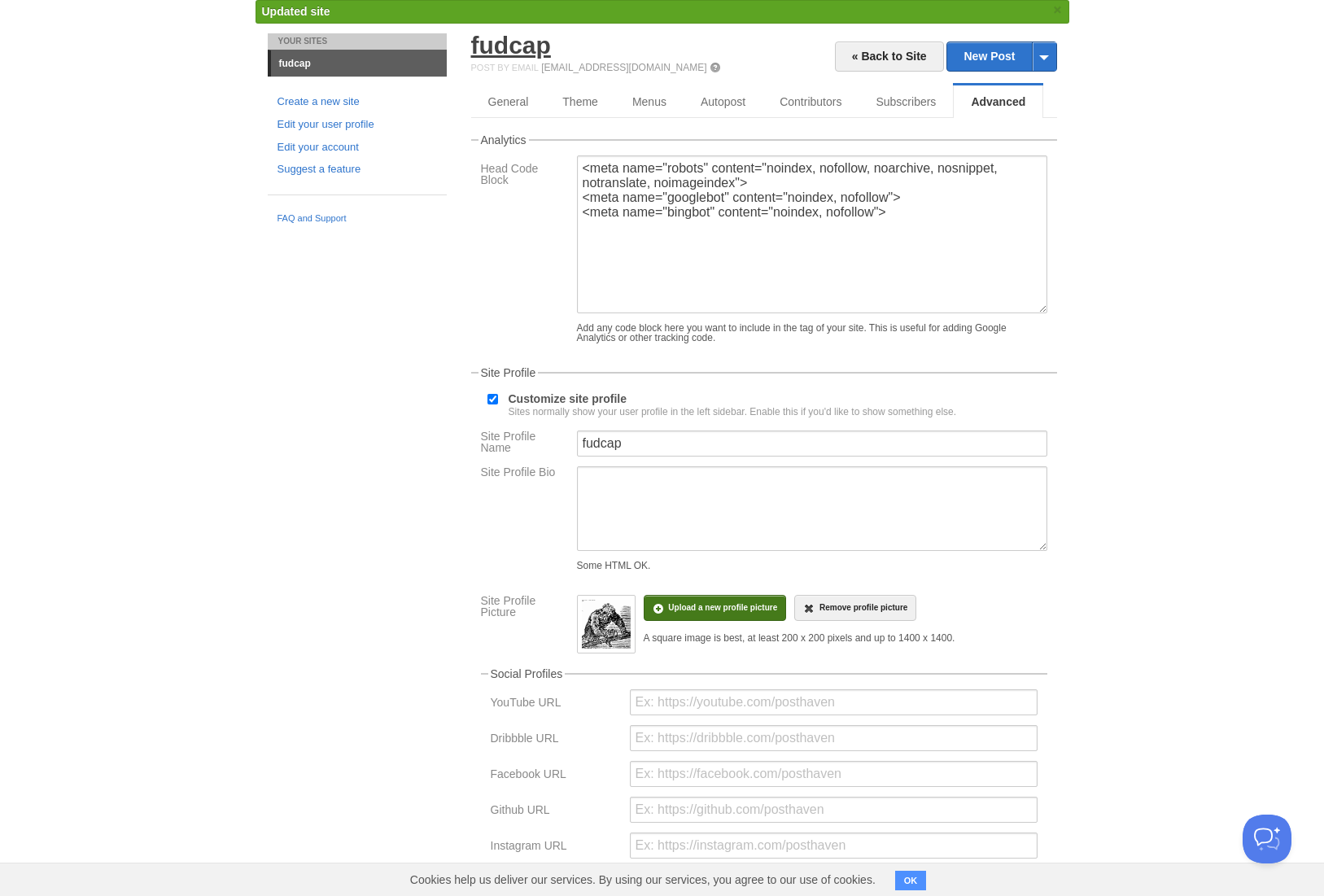 This screenshot has height=896, width=1324. What do you see at coordinates (863, 607) in the screenshot?
I see `span: Remove profile picture` at bounding box center [863, 607].